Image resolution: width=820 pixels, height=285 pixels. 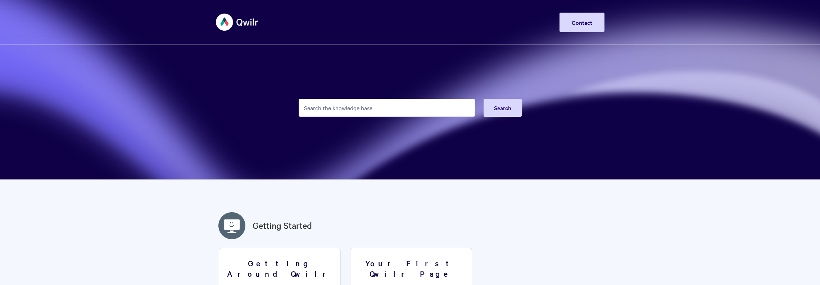 What do you see at coordinates (387, 108) in the screenshot?
I see `input: Search the knowledge base` at bounding box center [387, 108].